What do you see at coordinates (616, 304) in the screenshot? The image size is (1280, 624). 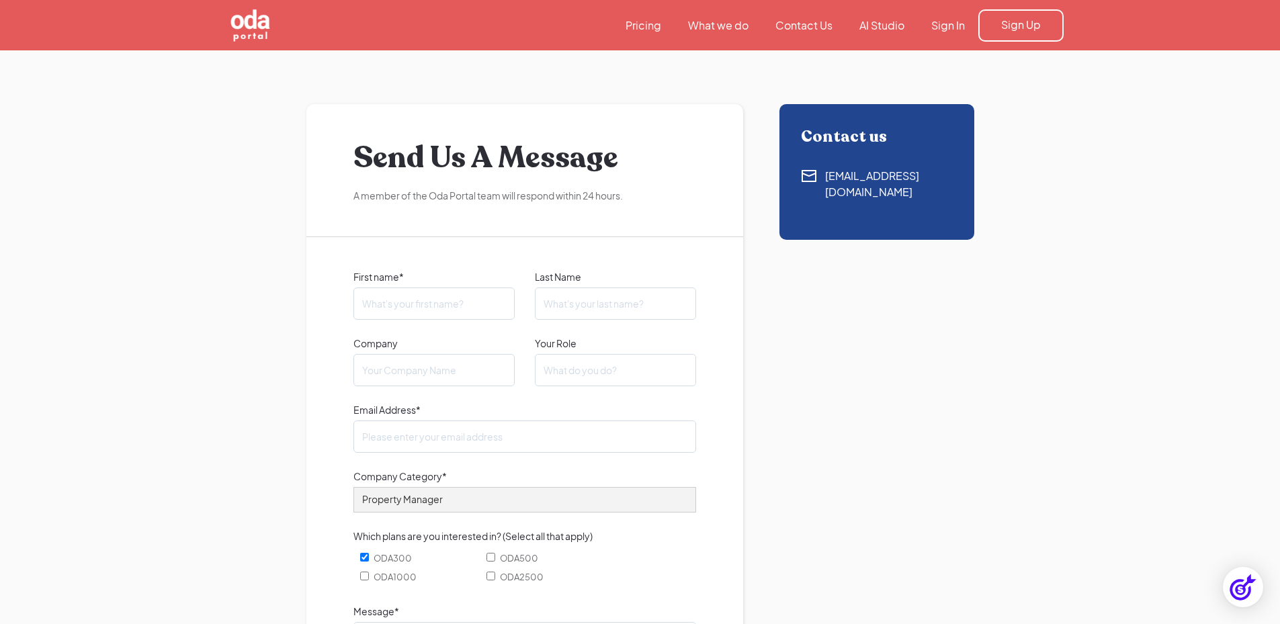 I see `input: What's your last name?` at bounding box center [616, 304].